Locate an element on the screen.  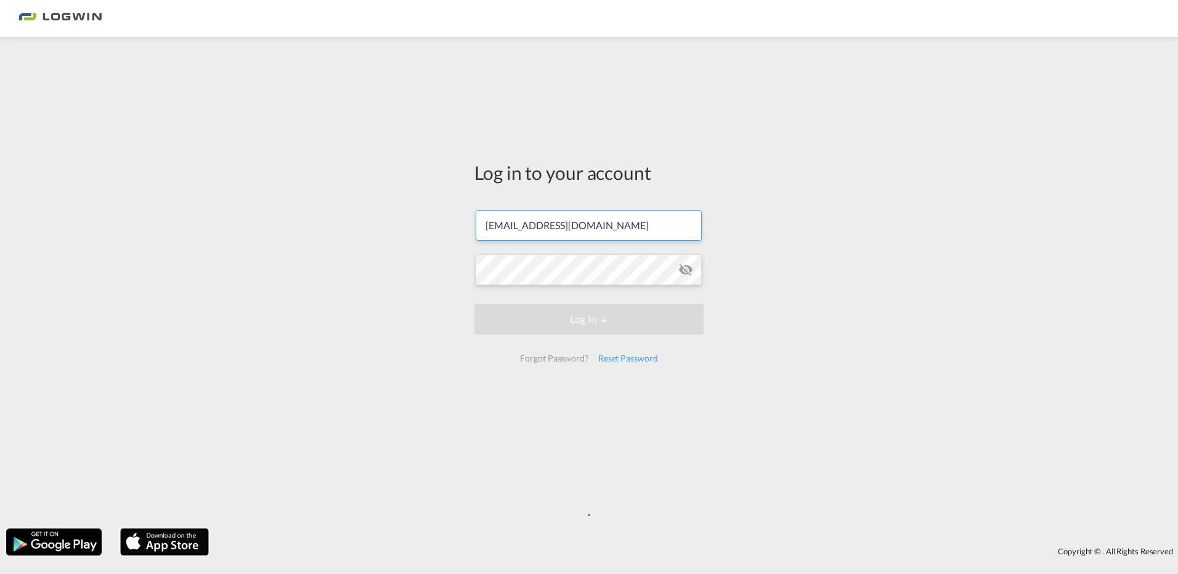
md-icon: icon-eye-off is located at coordinates (686, 270).